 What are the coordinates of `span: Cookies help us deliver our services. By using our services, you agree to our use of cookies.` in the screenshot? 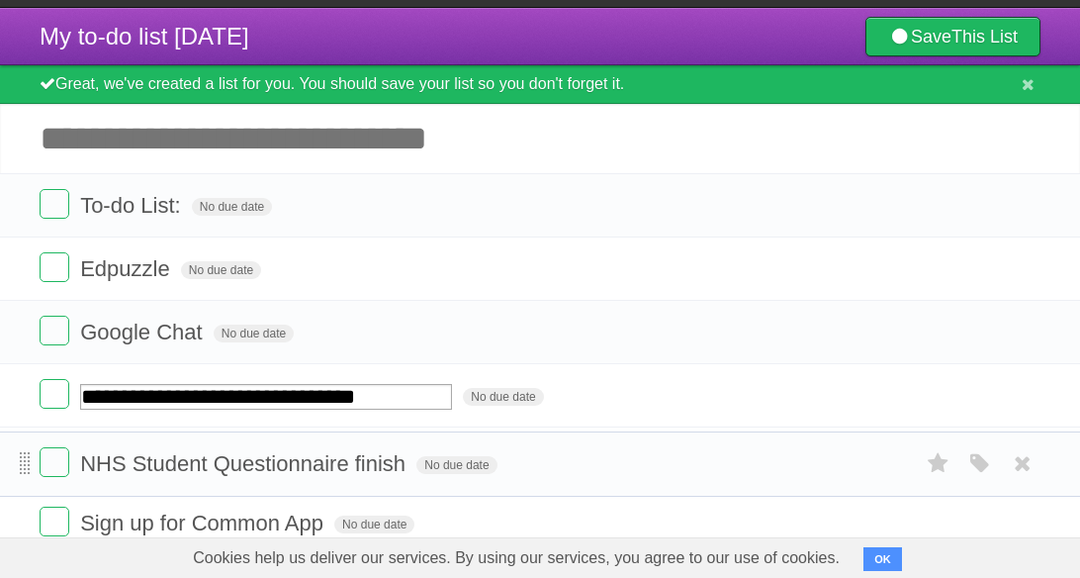 It's located at (516, 558).